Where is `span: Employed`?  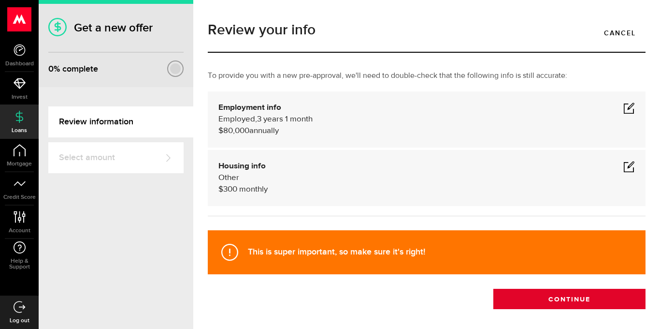 span: Employed is located at coordinates (237, 119).